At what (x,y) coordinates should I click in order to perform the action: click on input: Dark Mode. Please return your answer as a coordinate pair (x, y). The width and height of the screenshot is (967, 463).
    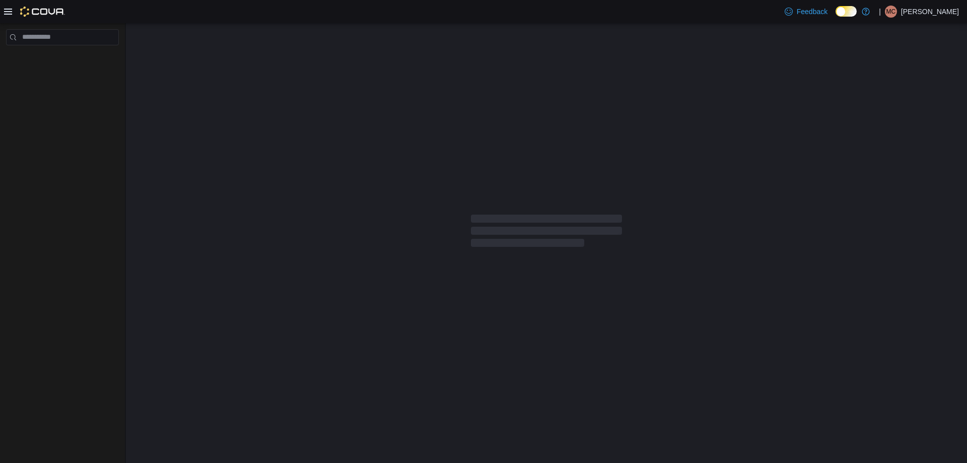
    Looking at the image, I should click on (846, 11).